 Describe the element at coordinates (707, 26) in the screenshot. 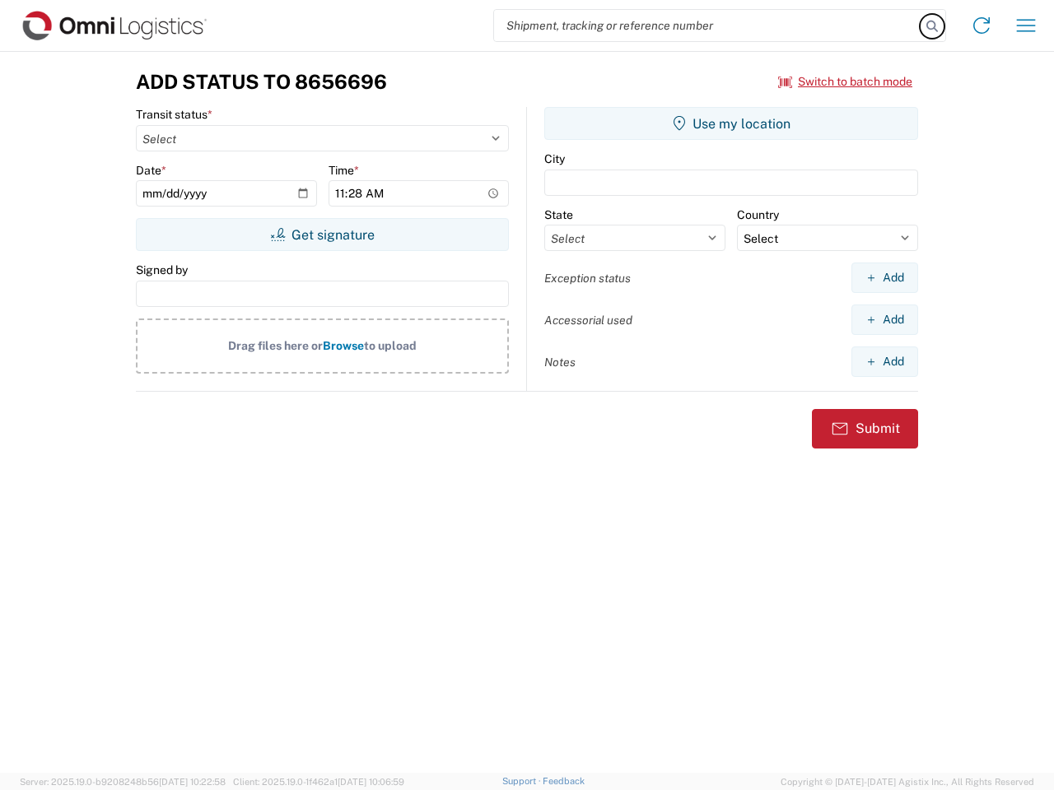

I see `input: Shipment, tracking or reference number` at that location.